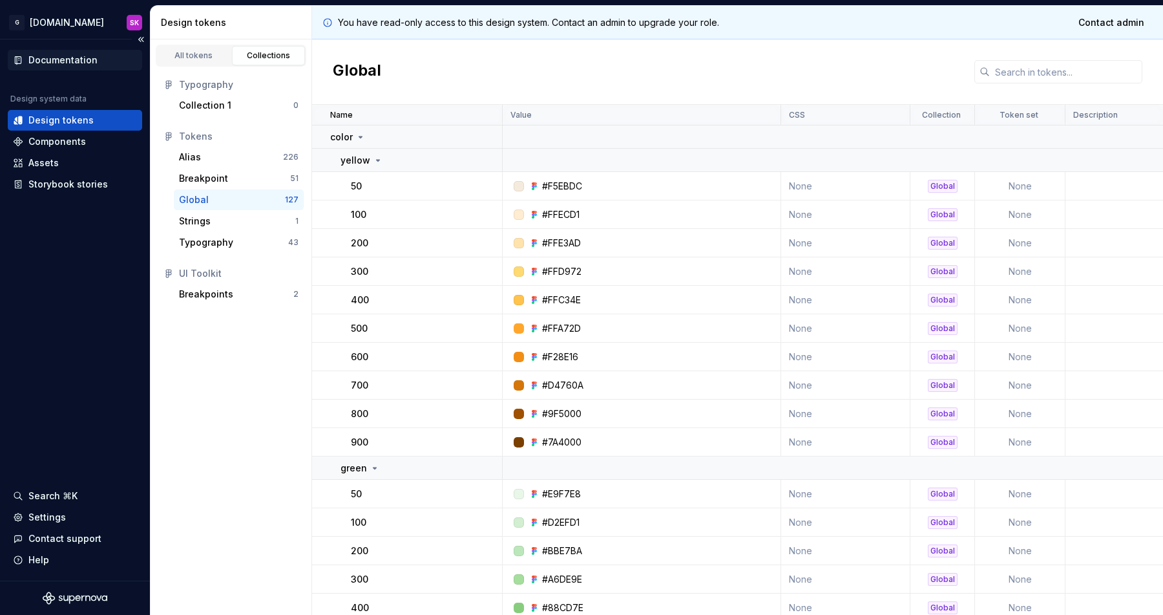 This screenshot has width=1163, height=615. Describe the element at coordinates (354, 468) in the screenshot. I see `p: green` at that location.